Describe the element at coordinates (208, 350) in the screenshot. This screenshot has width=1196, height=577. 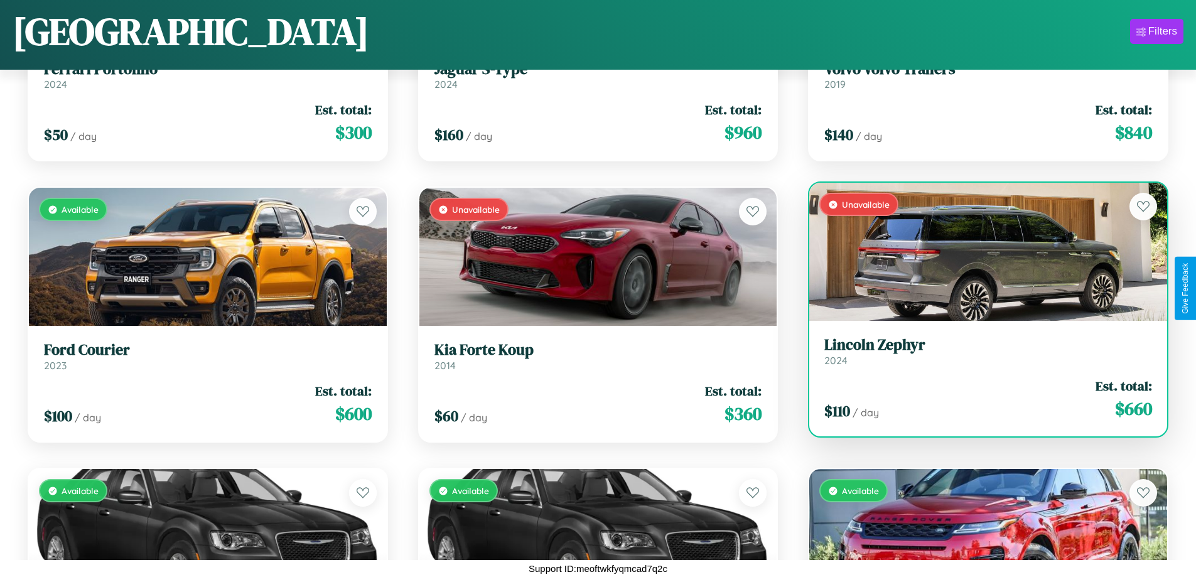
I see `h3: Ford Courier` at that location.